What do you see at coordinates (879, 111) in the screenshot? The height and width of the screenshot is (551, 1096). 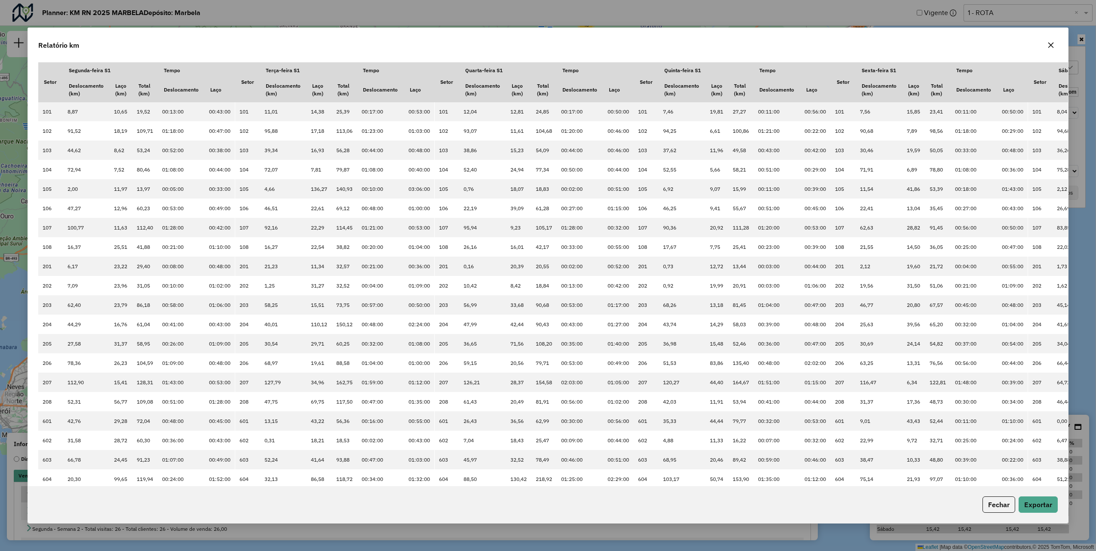 I see `td: 7,56` at bounding box center [879, 111].